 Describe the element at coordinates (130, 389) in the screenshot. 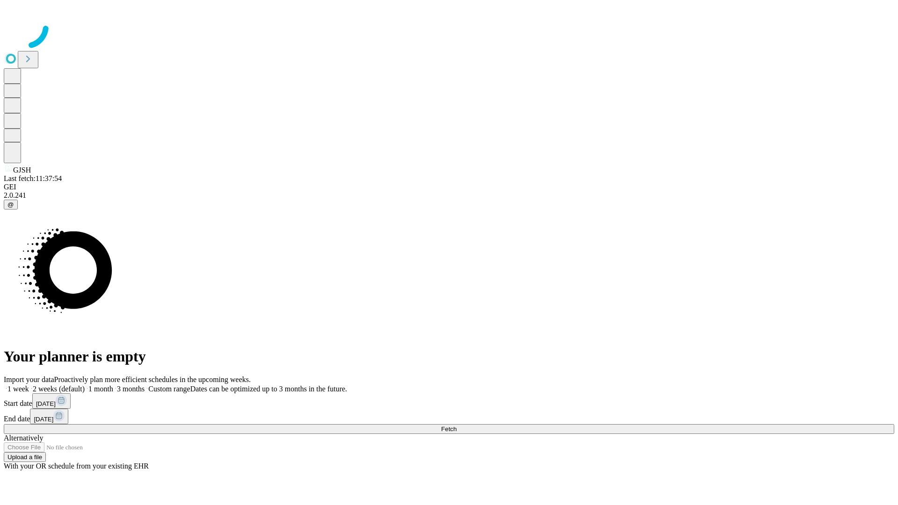

I see `span: 3 months` at that location.